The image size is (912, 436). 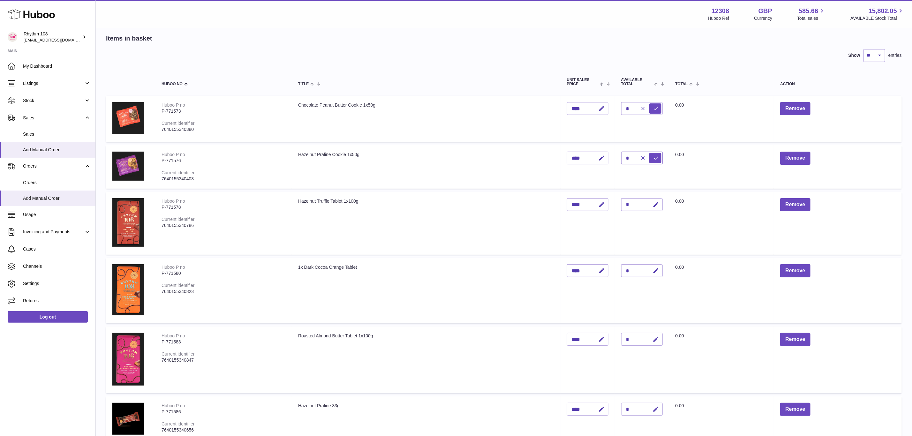 I want to click on div: Action, so click(x=838, y=84).